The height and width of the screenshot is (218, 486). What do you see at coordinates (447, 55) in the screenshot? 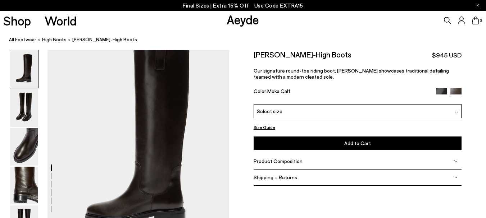
I see `span: $945 USD` at bounding box center [447, 55].